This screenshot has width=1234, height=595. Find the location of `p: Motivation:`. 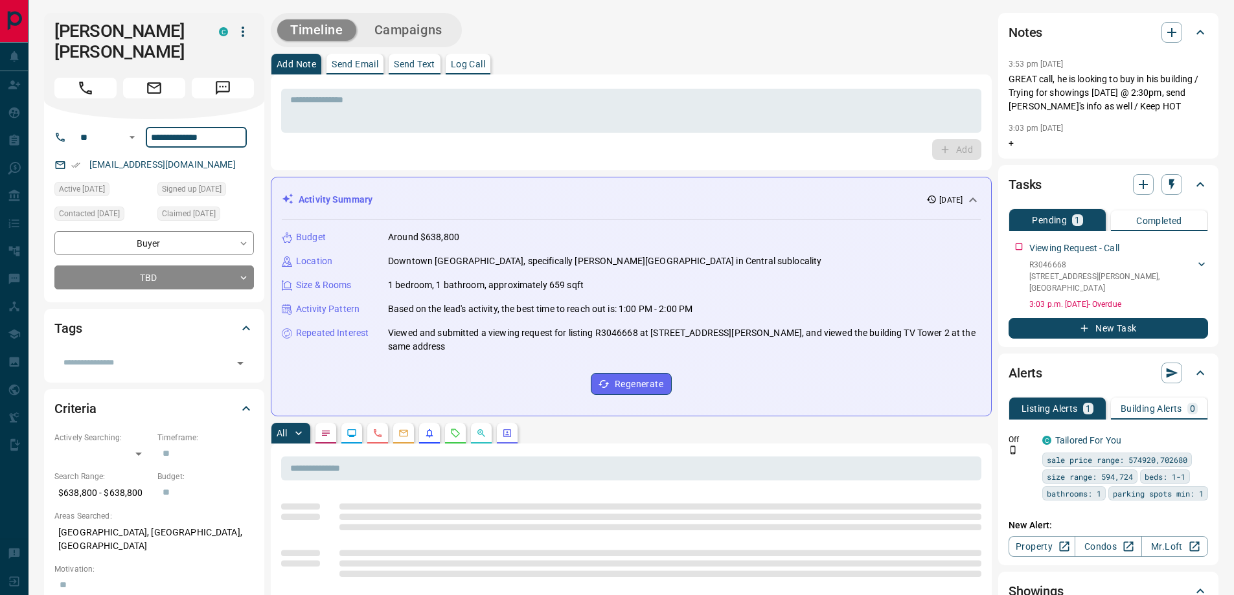

p: Motivation: is located at coordinates (154, 569).